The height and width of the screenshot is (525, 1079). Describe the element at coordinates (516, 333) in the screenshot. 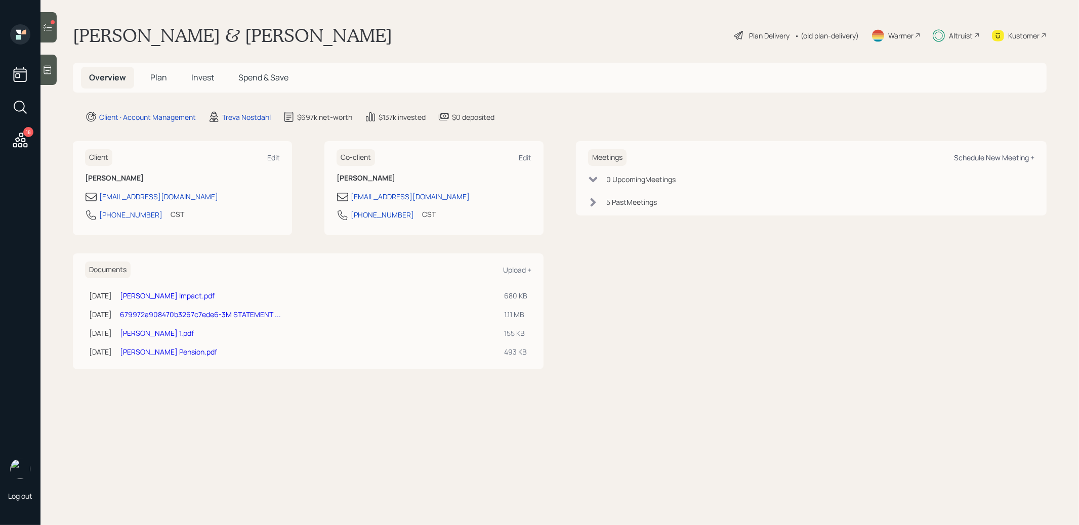

I see `div: 155 KB` at that location.